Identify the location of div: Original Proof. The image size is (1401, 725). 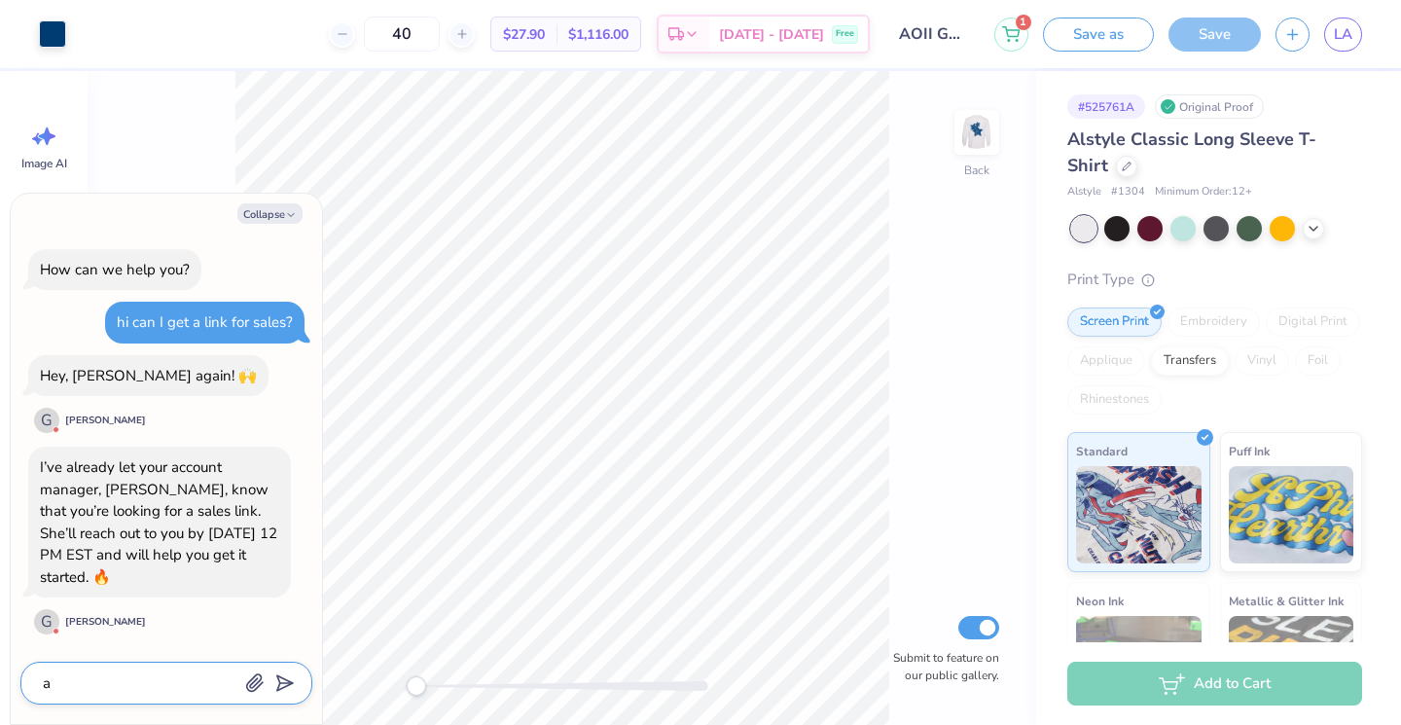
(1210, 106).